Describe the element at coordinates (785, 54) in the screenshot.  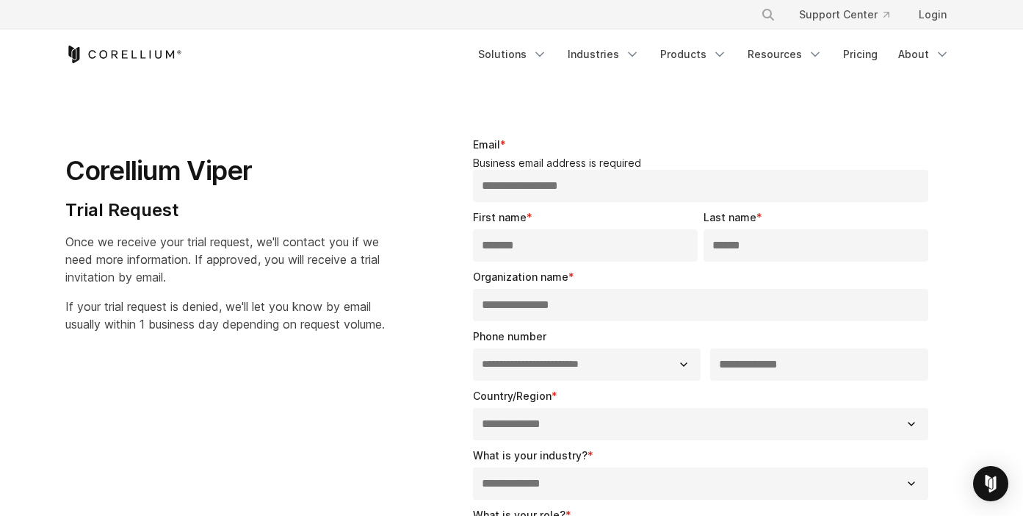
I see `a: Resources` at that location.